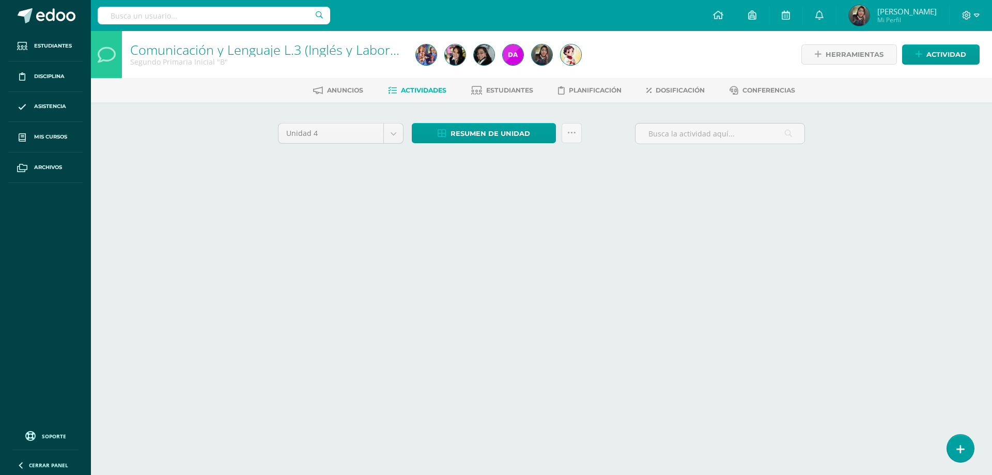 The height and width of the screenshot is (475, 992). Describe the element at coordinates (45, 76) in the screenshot. I see `a: Disciplina` at that location.